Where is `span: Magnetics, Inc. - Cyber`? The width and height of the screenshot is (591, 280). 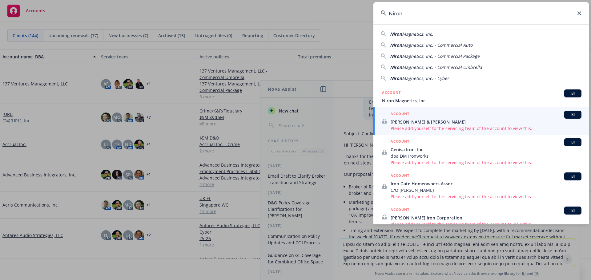
span: Magnetics, Inc. - Cyber is located at coordinates (425, 78).